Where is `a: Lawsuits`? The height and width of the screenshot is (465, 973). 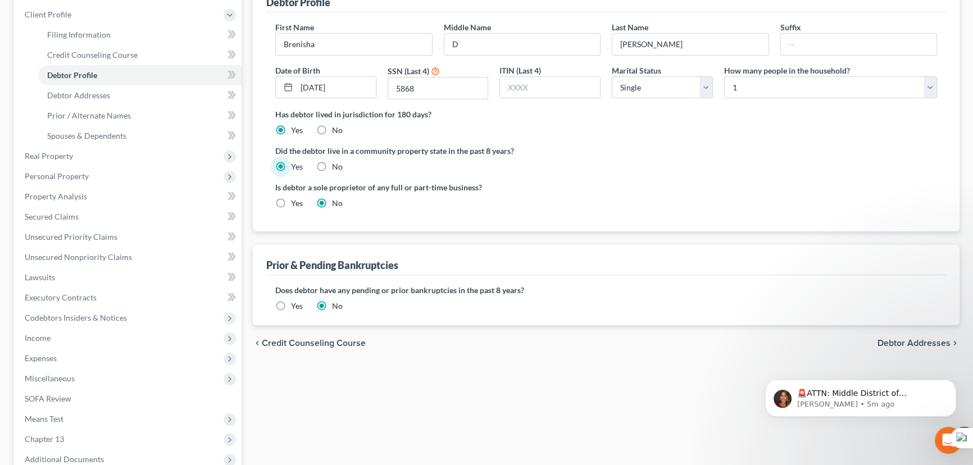 a: Lawsuits is located at coordinates (129, 278).